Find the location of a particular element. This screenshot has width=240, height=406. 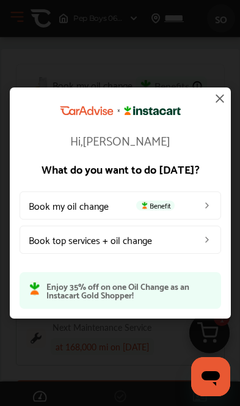

span: Benefit is located at coordinates (155, 206).